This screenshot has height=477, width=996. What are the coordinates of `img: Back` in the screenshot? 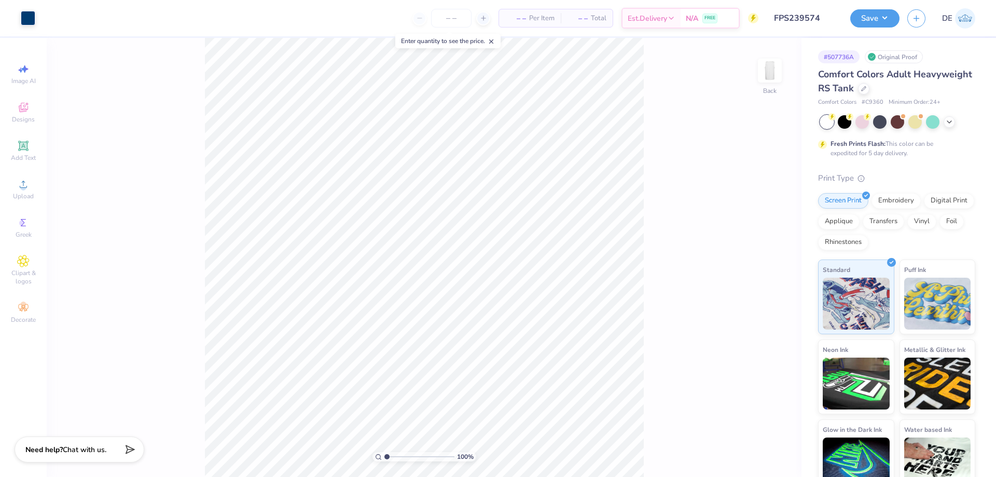 It's located at (770, 71).